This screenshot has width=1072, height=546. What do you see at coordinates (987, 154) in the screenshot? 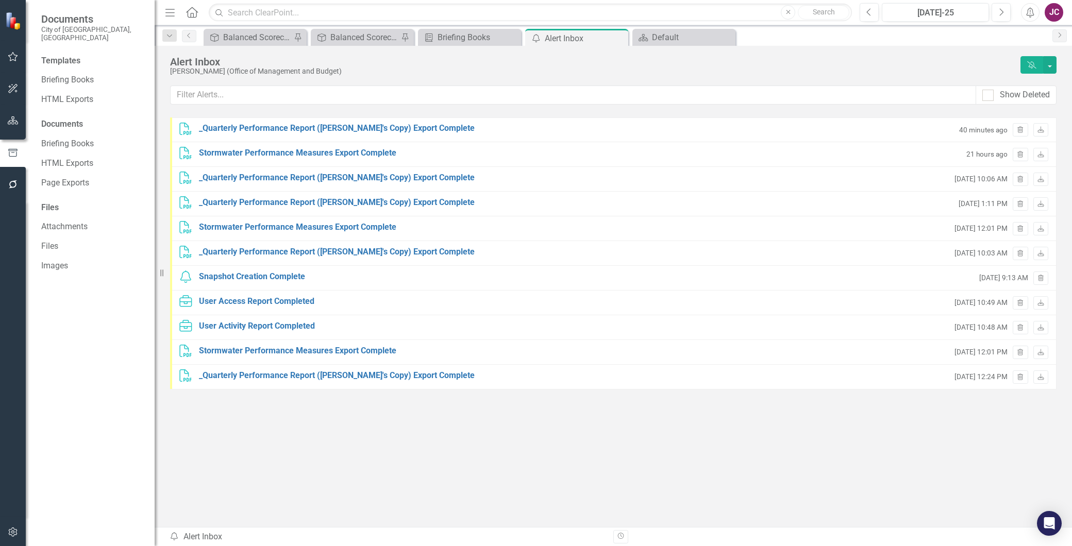
I see `small: 21 hours ago` at bounding box center [987, 154].